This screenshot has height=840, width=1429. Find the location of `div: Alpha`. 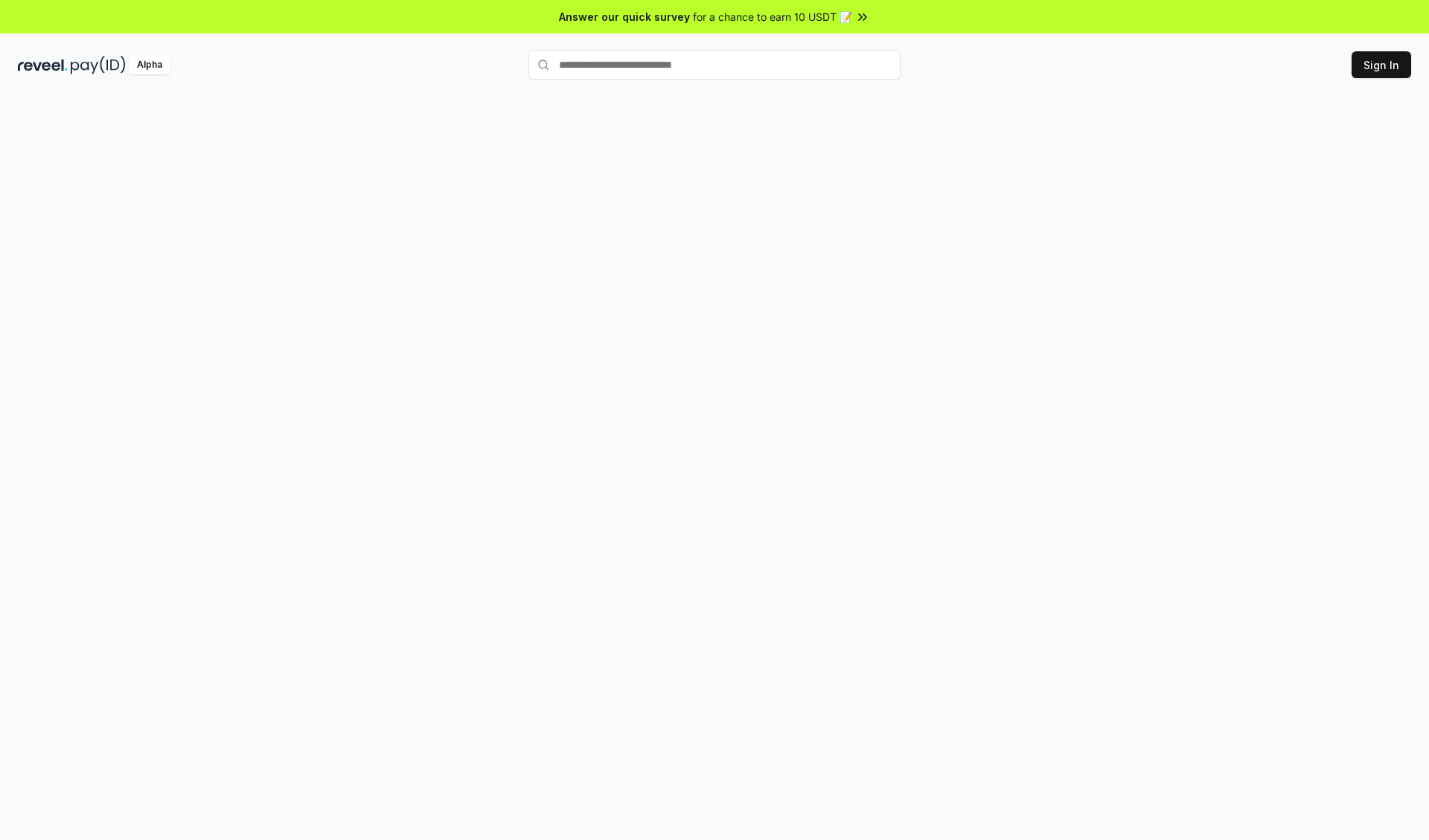

div: Alpha is located at coordinates (150, 65).